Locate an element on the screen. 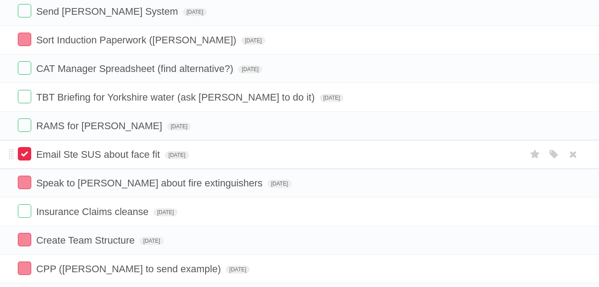  span: CAT Manager Spreadsheet (find alternative?) is located at coordinates (136, 68).